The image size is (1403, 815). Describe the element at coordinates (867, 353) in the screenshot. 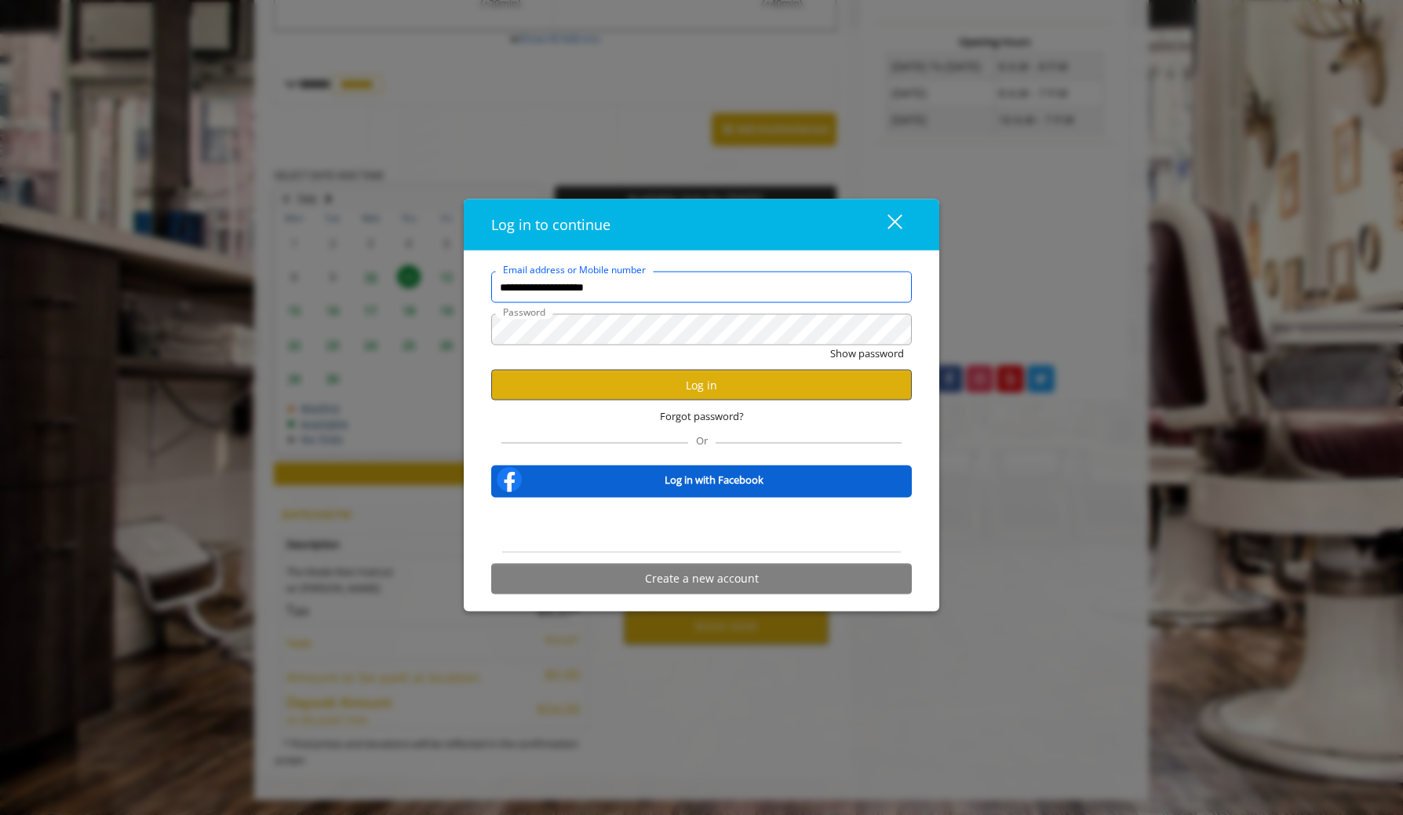

I see `button: Show password` at that location.